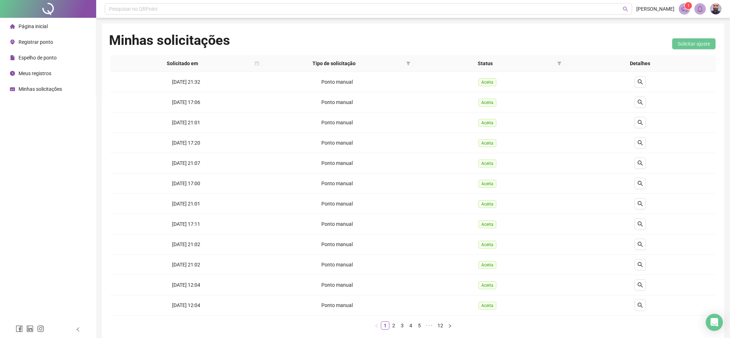 This screenshot has height=338, width=730. I want to click on span: schedule, so click(12, 89).